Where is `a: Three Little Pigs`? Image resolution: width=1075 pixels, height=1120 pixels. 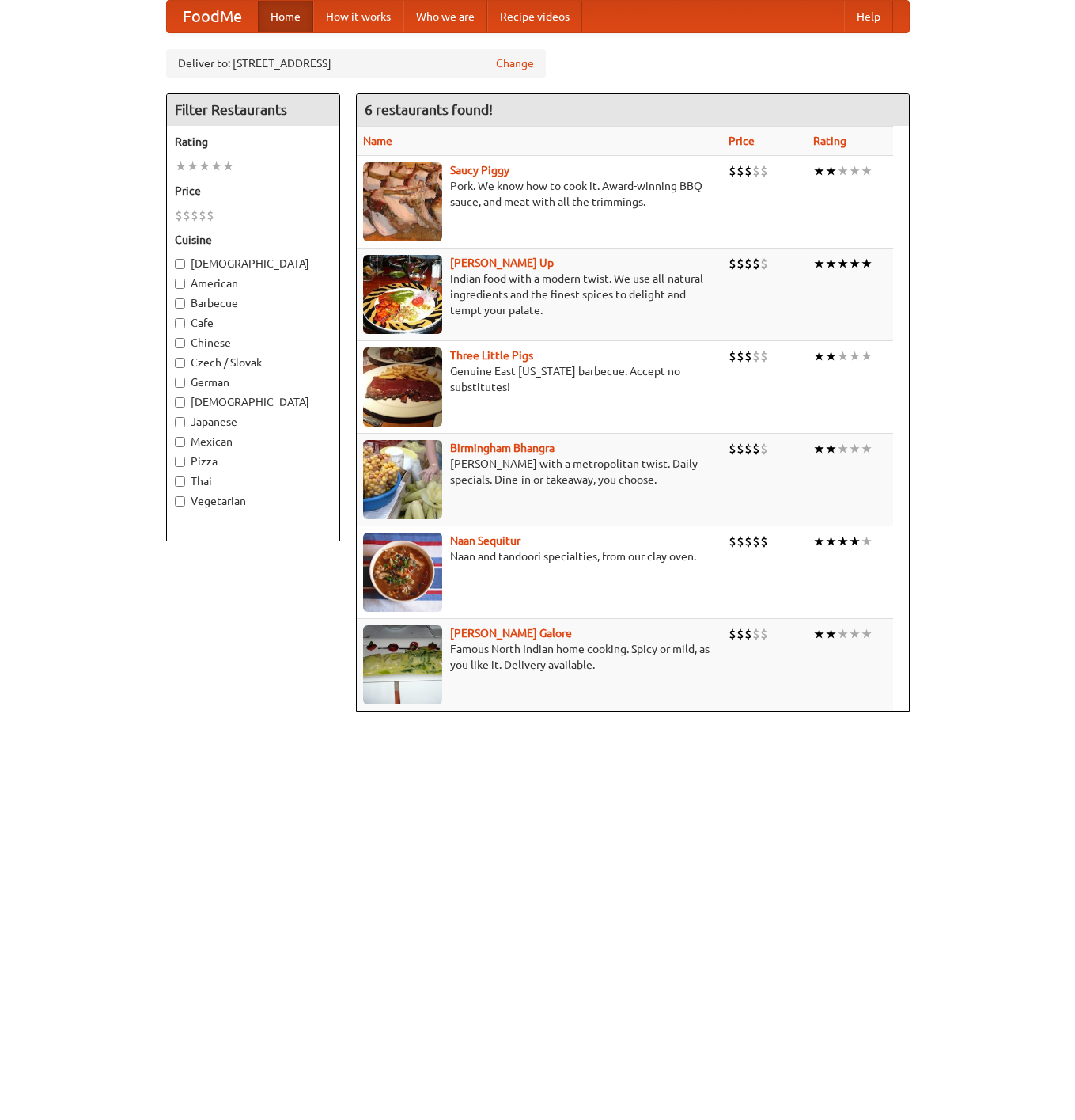
a: Three Little Pigs is located at coordinates (491, 355).